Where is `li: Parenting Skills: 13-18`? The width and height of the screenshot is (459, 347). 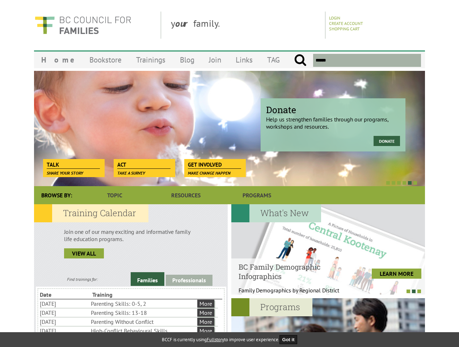 li: Parenting Skills: 13-18 is located at coordinates (143, 313).